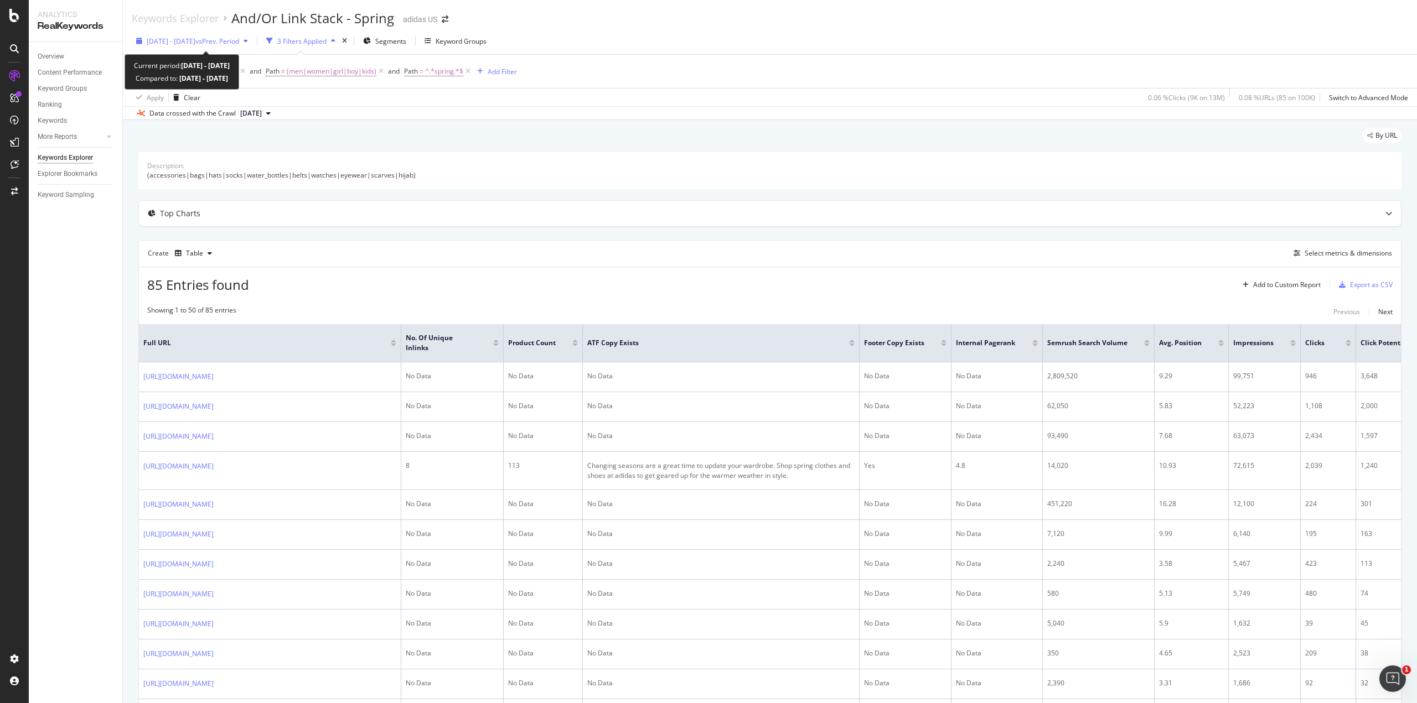 The image size is (1417, 703). What do you see at coordinates (76, 105) in the screenshot?
I see `a: Ranking` at bounding box center [76, 105].